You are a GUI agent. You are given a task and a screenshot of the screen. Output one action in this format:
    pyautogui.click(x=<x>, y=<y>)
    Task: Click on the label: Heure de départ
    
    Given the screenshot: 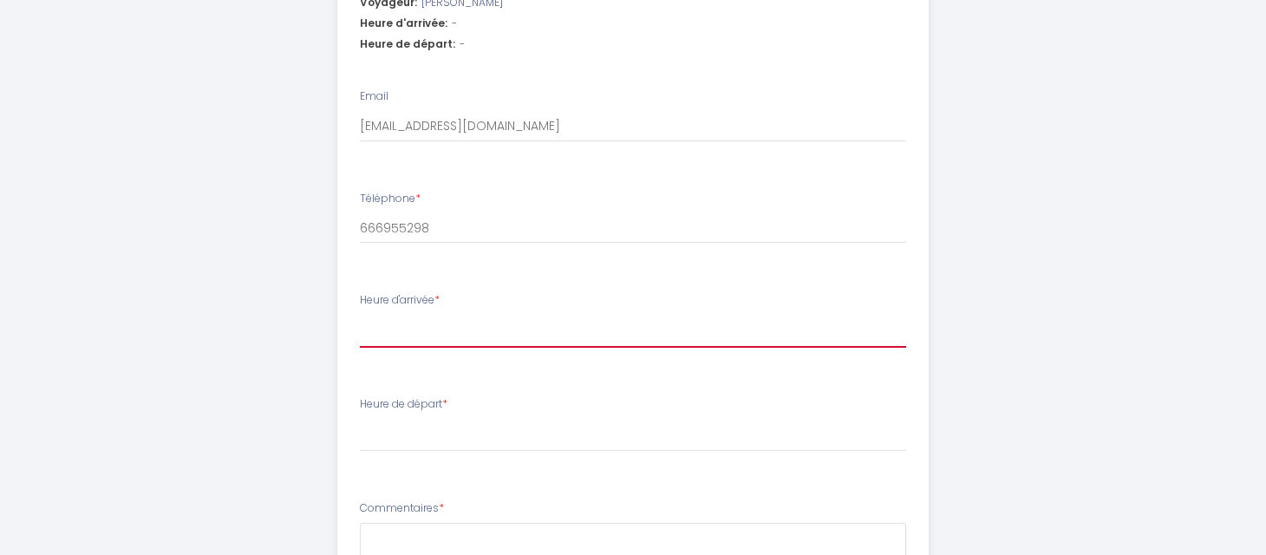 What is the action you would take?
    pyautogui.click(x=403, y=404)
    